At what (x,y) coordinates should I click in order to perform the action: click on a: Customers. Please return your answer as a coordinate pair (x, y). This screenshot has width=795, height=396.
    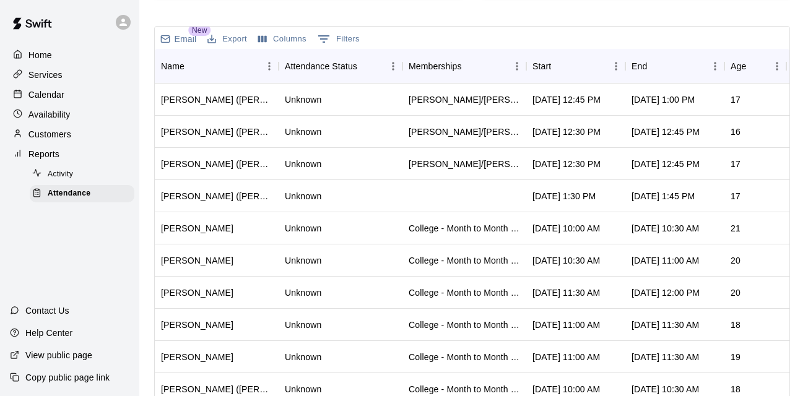
    Looking at the image, I should click on (69, 134).